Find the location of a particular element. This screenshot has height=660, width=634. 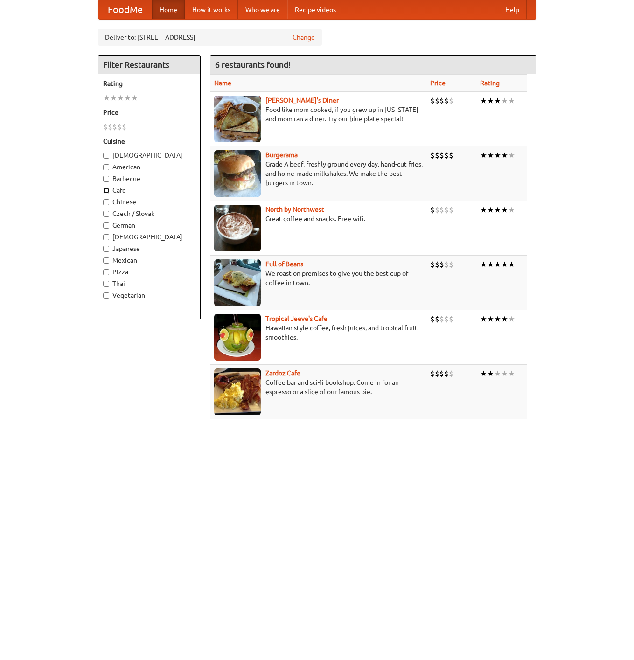

img: burgerama.jpg is located at coordinates (238, 174).